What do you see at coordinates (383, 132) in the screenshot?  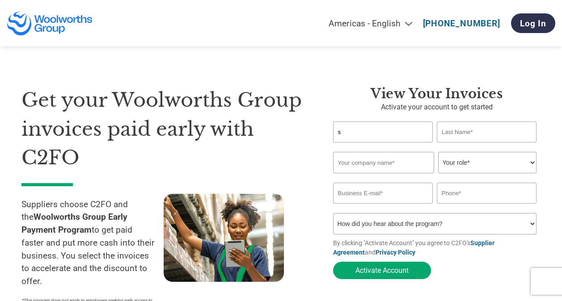 I see `input: First Name*` at bounding box center [383, 132].